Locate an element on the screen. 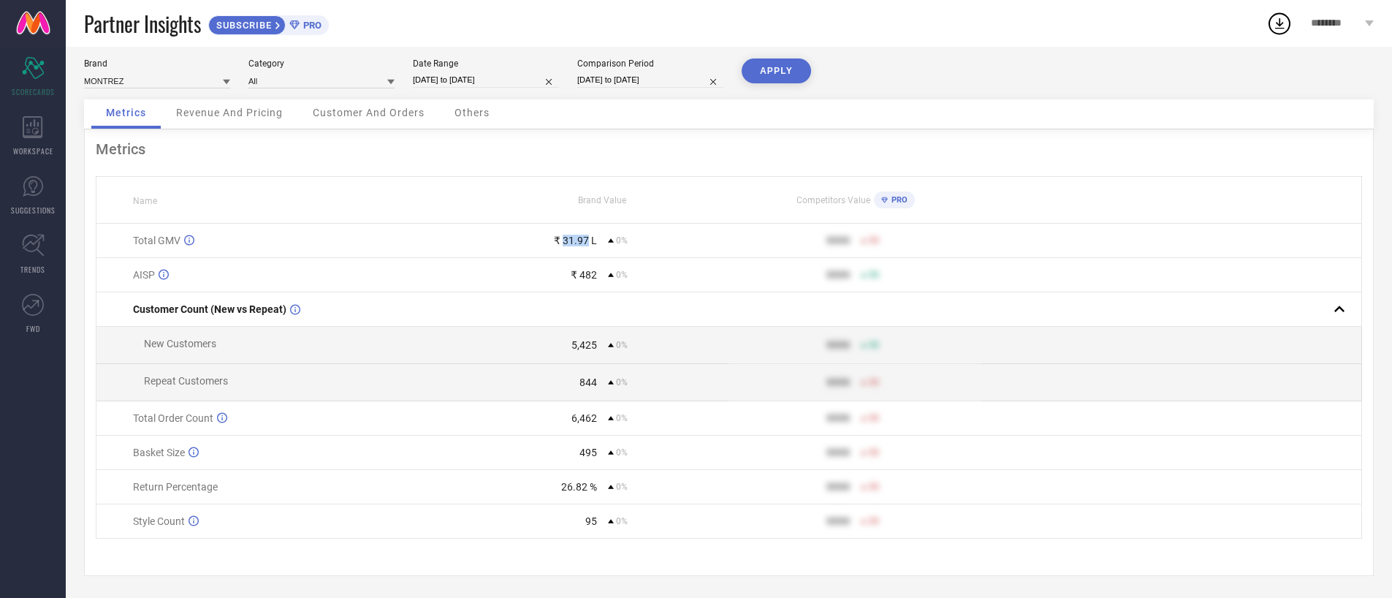  span: SUBSCRIBE is located at coordinates (242, 25).